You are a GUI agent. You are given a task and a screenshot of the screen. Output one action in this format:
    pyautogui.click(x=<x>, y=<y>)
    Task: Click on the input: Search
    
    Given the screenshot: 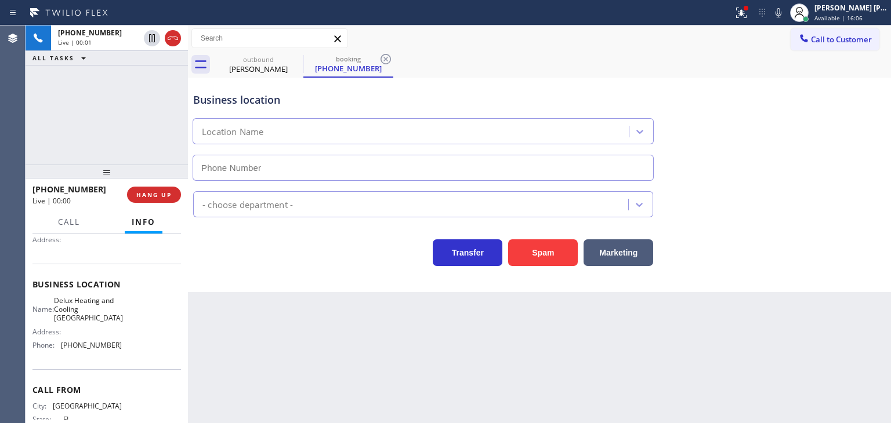 What is the action you would take?
    pyautogui.click(x=270, y=38)
    